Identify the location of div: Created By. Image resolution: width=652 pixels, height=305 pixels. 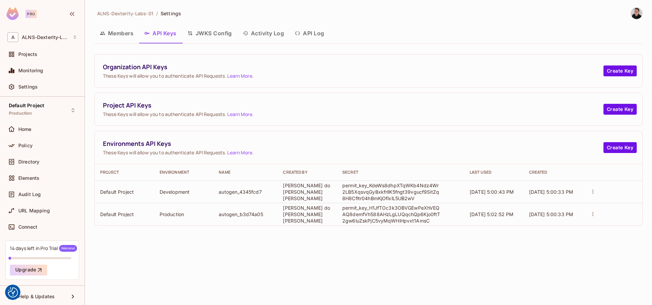
(307, 173).